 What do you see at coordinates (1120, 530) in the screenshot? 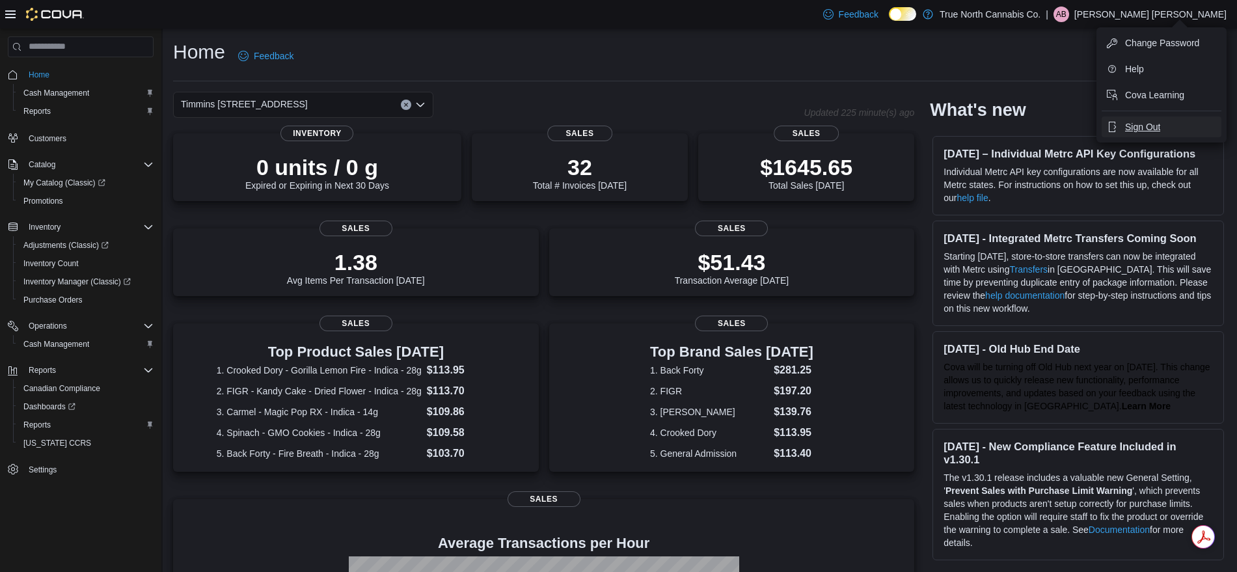
I see `a: Documentation` at bounding box center [1120, 530].